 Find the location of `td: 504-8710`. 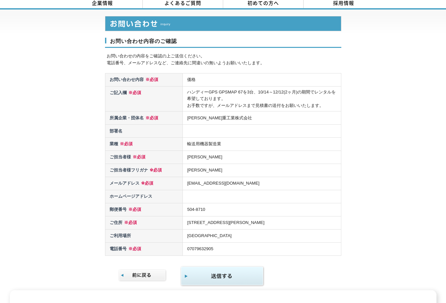

td: 504-8710 is located at coordinates (262, 210).